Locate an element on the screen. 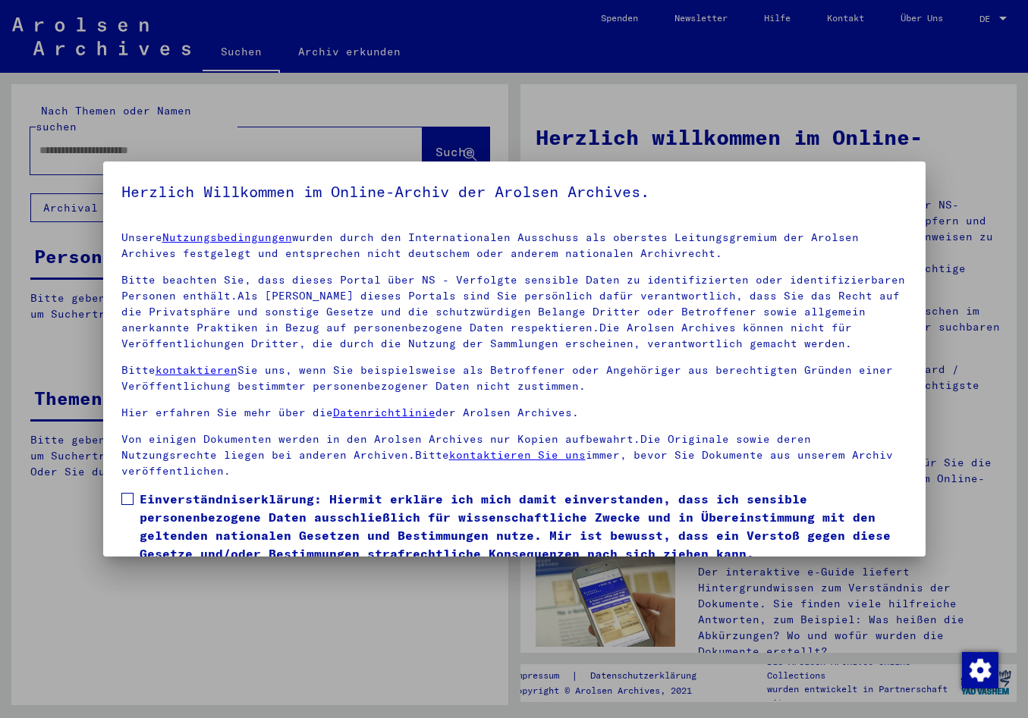  div: Zustimmung ändern is located at coordinates (979, 670).